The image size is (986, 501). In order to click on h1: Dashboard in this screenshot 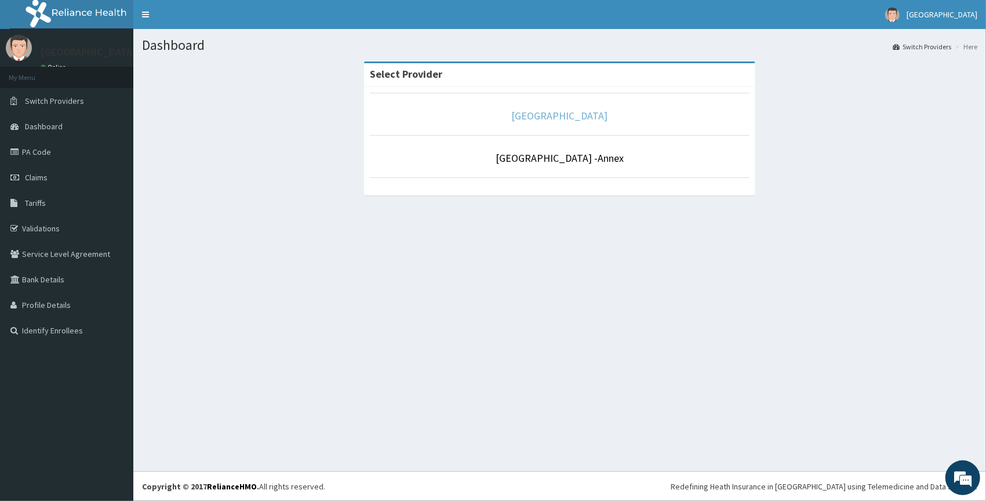, I will do `click(559, 45)`.